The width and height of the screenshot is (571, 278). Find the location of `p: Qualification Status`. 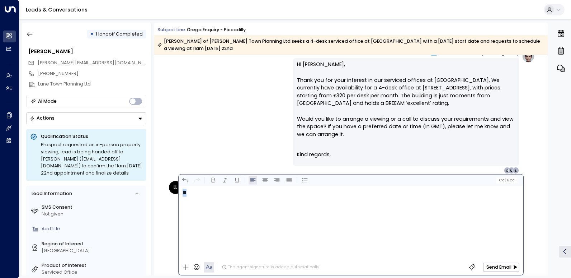

p: Qualification Status is located at coordinates (92, 136).